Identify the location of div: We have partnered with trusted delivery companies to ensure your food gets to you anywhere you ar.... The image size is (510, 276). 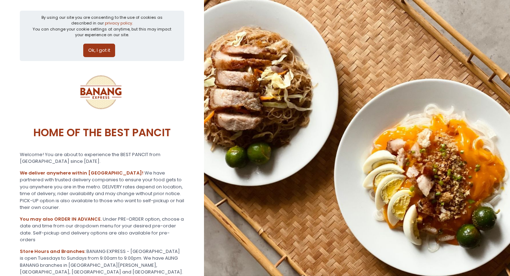
(102, 190).